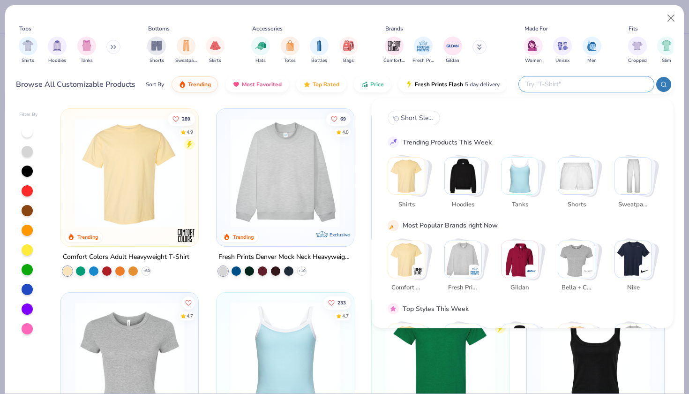 The width and height of the screenshot is (689, 394). What do you see at coordinates (261, 50) in the screenshot?
I see `div: filter for Hats` at bounding box center [261, 50].